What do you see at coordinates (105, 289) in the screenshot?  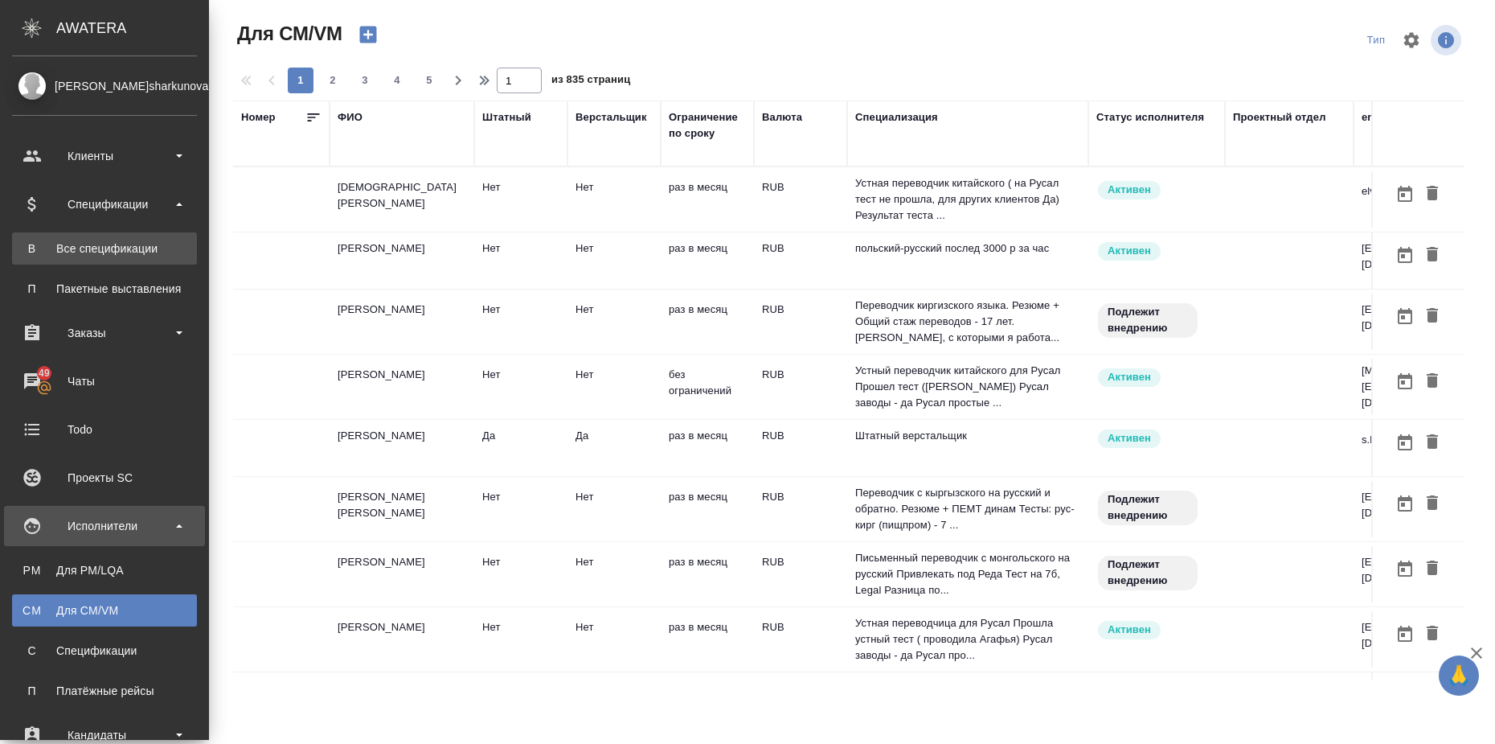 I see `div: Пакетные выставления` at bounding box center [105, 289].